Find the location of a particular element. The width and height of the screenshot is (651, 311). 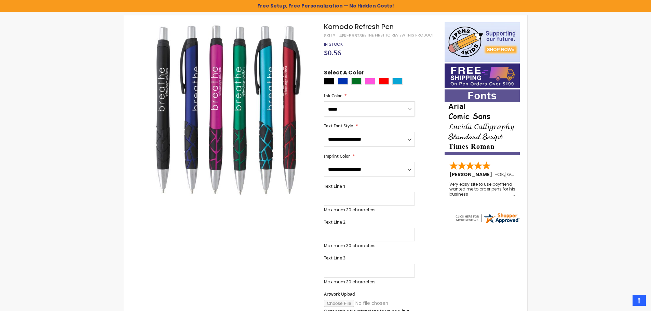

span: Artwork Upload is located at coordinates (339, 294).